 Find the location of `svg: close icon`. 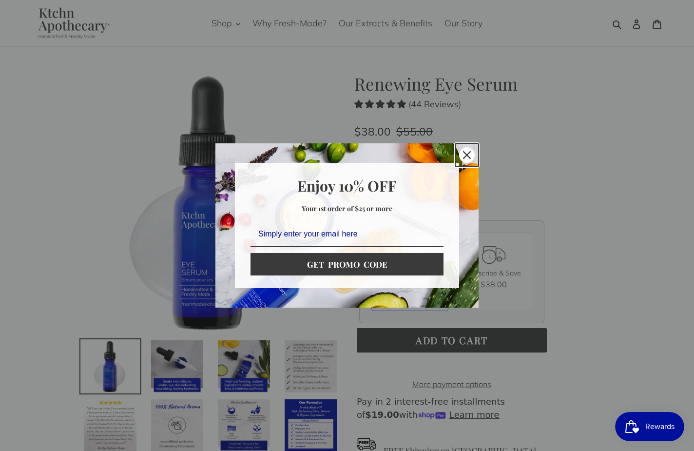

svg: close icon is located at coordinates (467, 155).